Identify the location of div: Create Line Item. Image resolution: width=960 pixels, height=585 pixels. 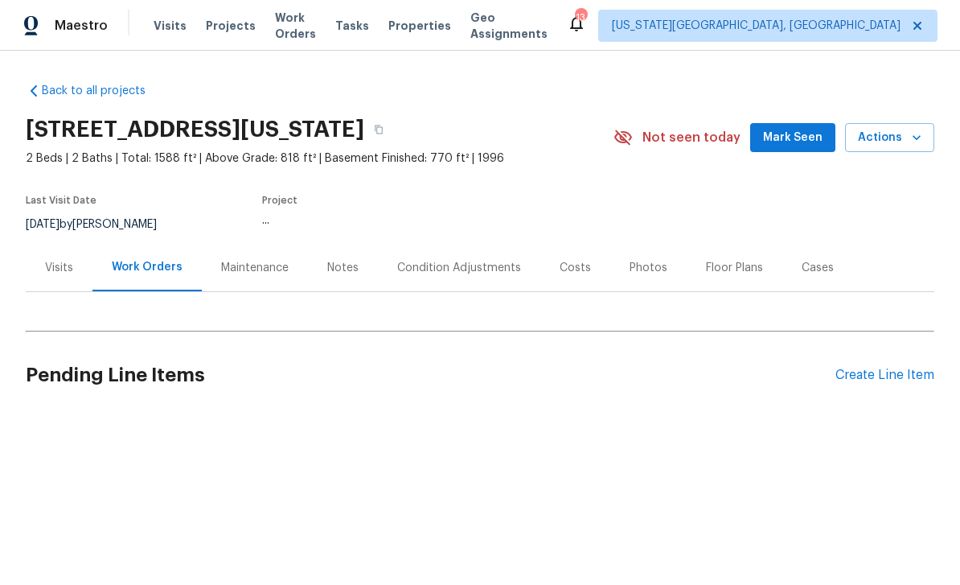
(885, 375).